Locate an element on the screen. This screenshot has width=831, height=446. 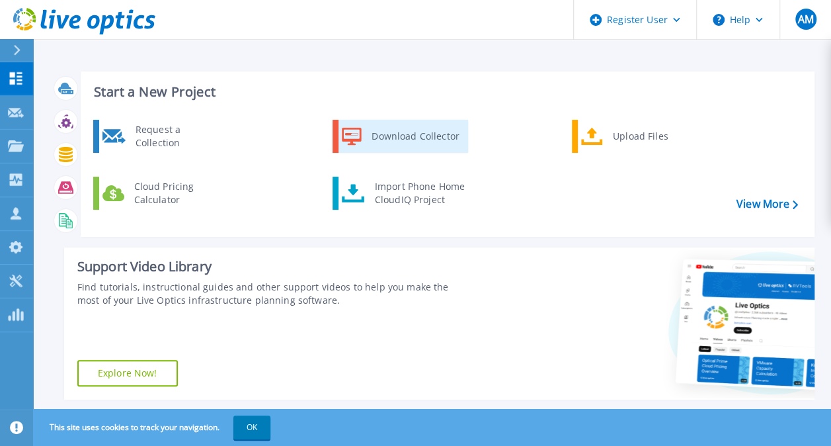
div: Support Video Library is located at coordinates (272, 267).